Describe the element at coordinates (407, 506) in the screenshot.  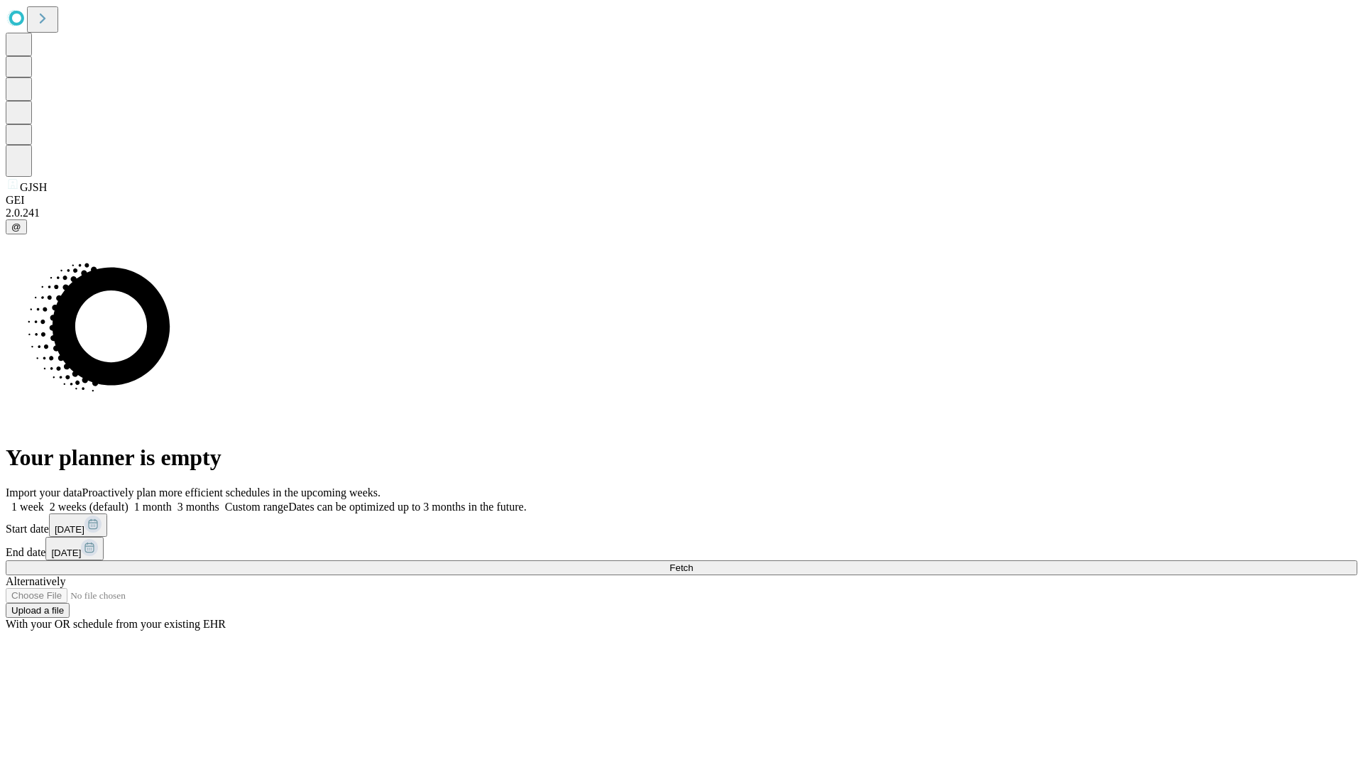
I see `span: Dates can be optimized up to 3 months in the future.` at that location.